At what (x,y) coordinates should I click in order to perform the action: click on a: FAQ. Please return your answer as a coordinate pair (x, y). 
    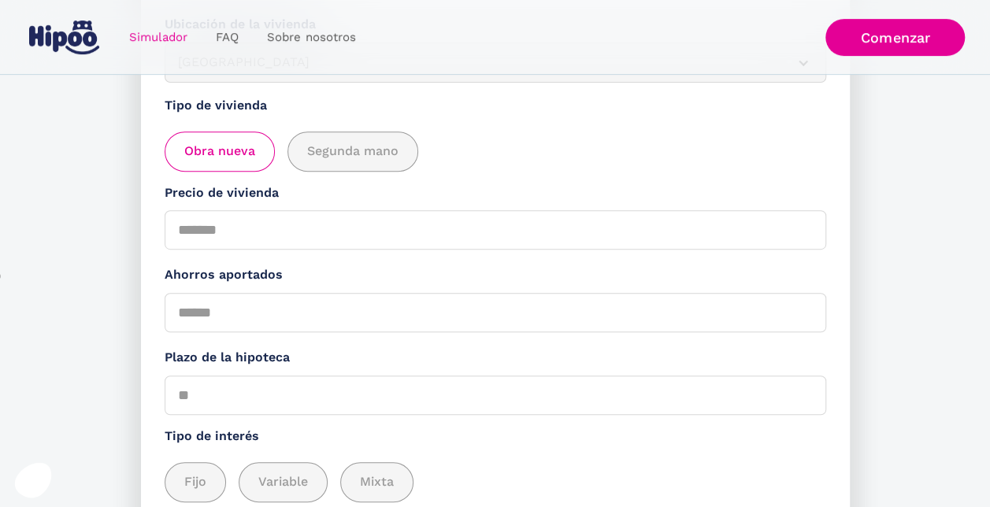
    Looking at the image, I should click on (227, 37).